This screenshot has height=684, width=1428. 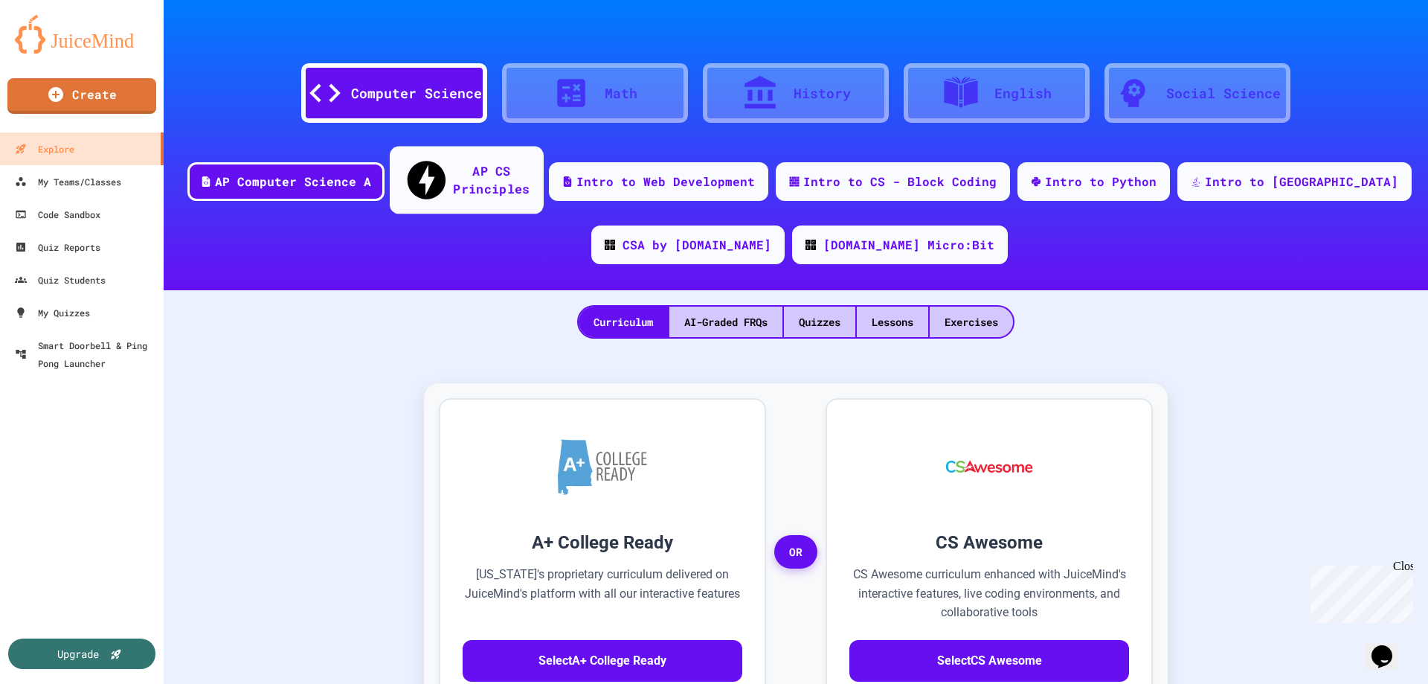 I want to click on div: Quiz Students, so click(x=60, y=280).